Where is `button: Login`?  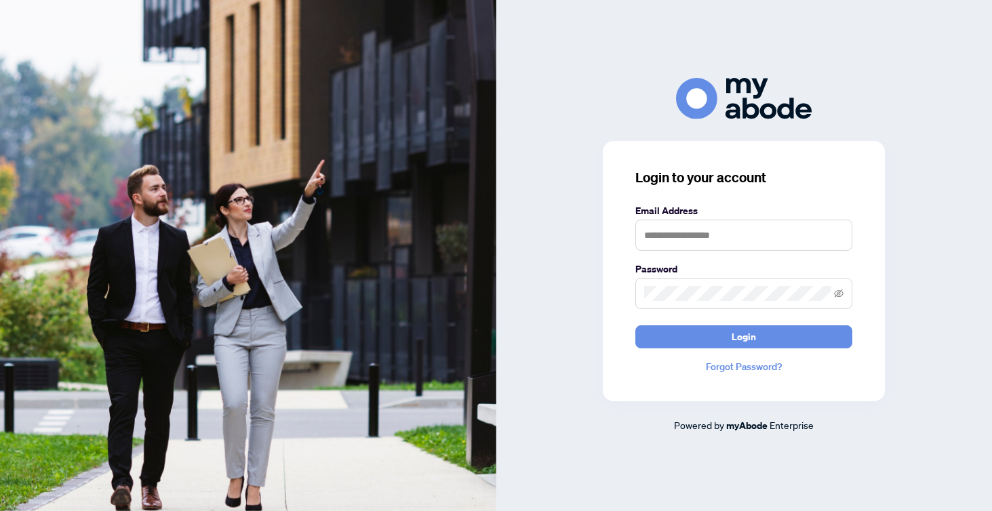 button: Login is located at coordinates (744, 337).